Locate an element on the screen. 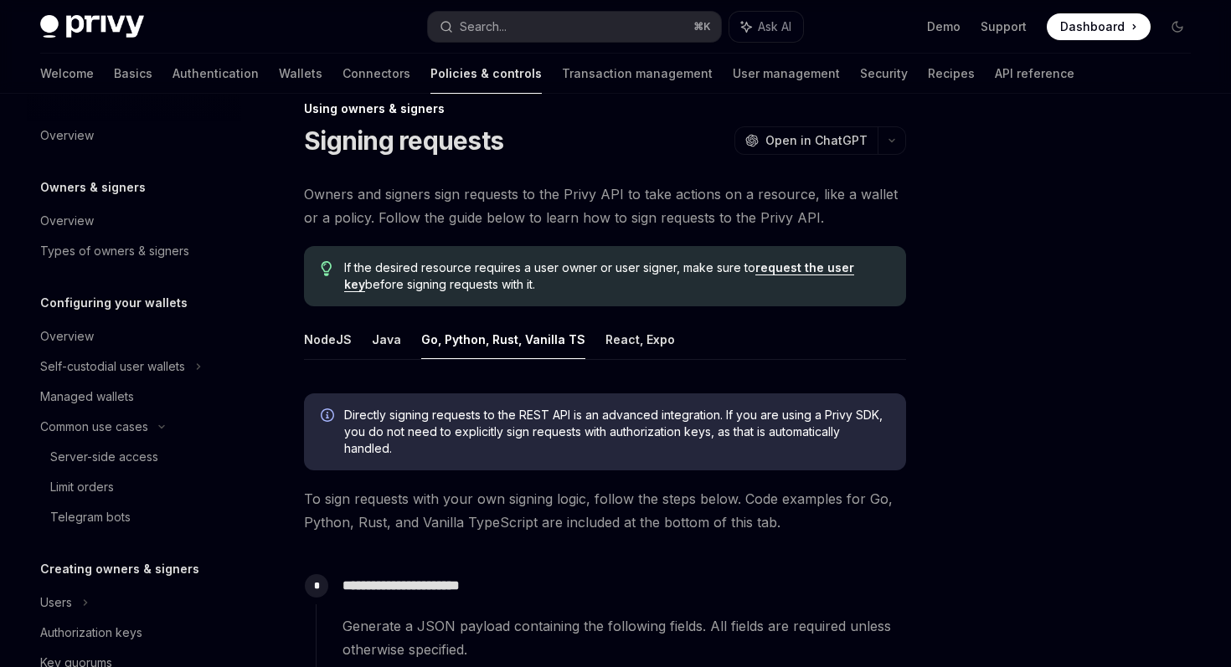 The height and width of the screenshot is (667, 1231). a: User management is located at coordinates (786, 74).